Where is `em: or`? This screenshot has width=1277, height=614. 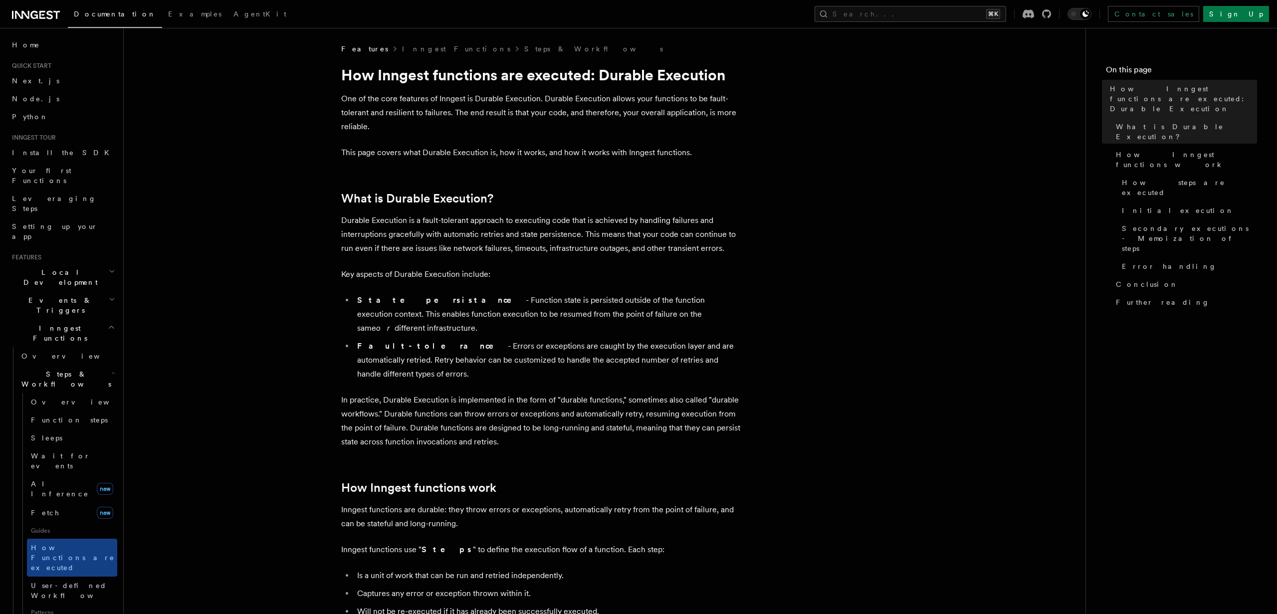 em: or is located at coordinates (385, 328).